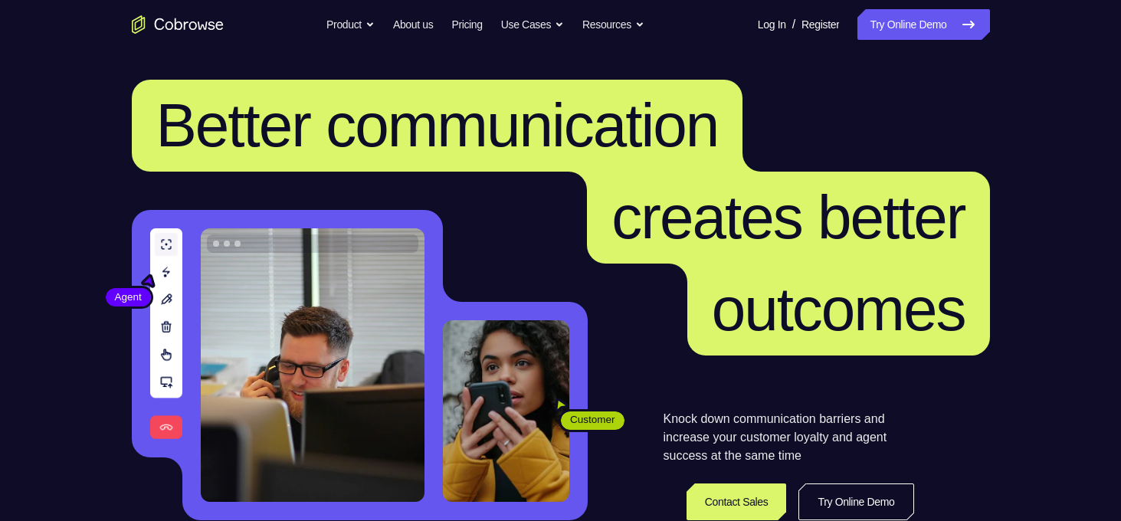 This screenshot has width=1121, height=521. Describe the element at coordinates (613, 25) in the screenshot. I see `button: Resources` at that location.